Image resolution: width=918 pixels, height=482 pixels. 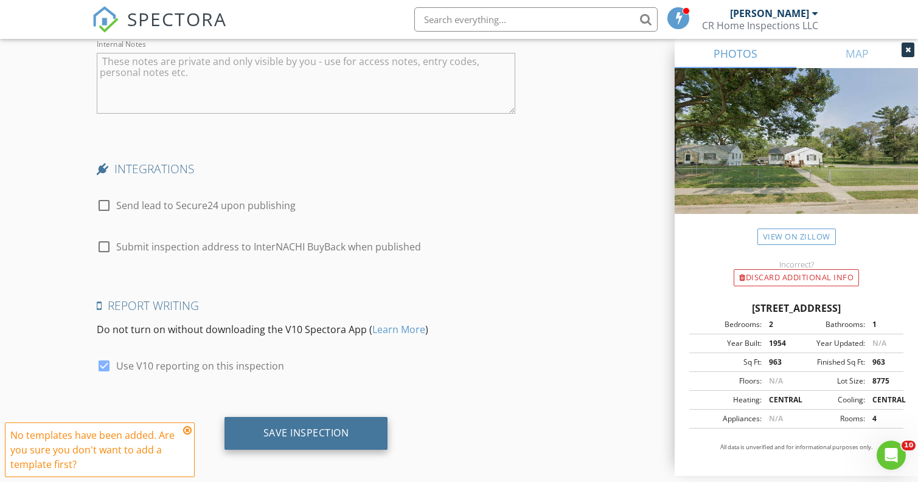 What do you see at coordinates (177, 19) in the screenshot?
I see `span: SPECTORA` at bounding box center [177, 19].